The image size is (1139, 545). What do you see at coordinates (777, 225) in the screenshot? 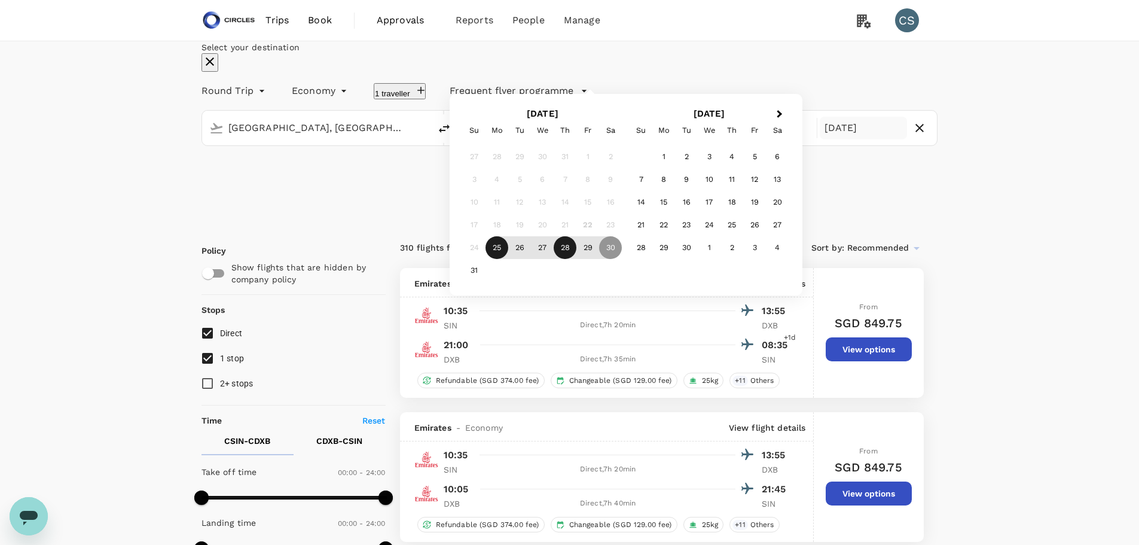
I see `div: Choose Saturday, September 27th, 2025` at bounding box center [777, 225].